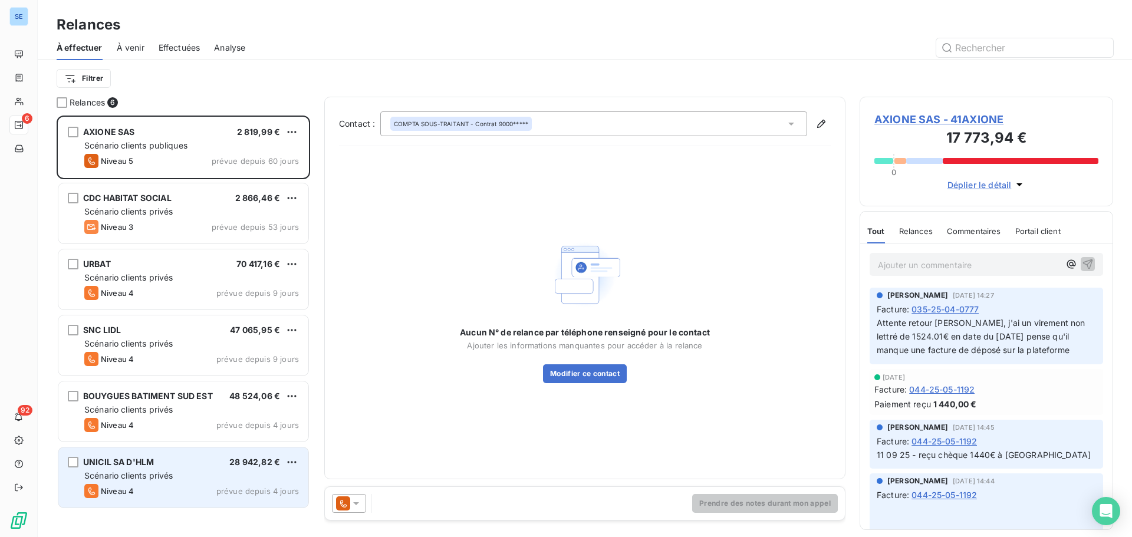 The image size is (1132, 537). Describe the element at coordinates (1025, 48) in the screenshot. I see `input: Rechercher` at that location.